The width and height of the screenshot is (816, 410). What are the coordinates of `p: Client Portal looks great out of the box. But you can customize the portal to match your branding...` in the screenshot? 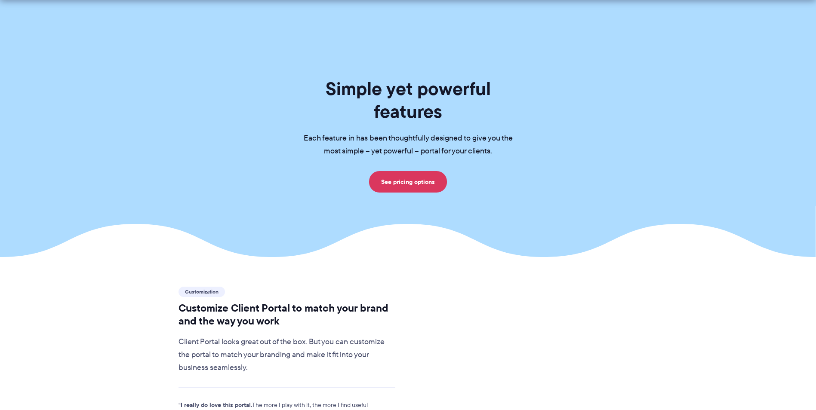 It's located at (287, 355).